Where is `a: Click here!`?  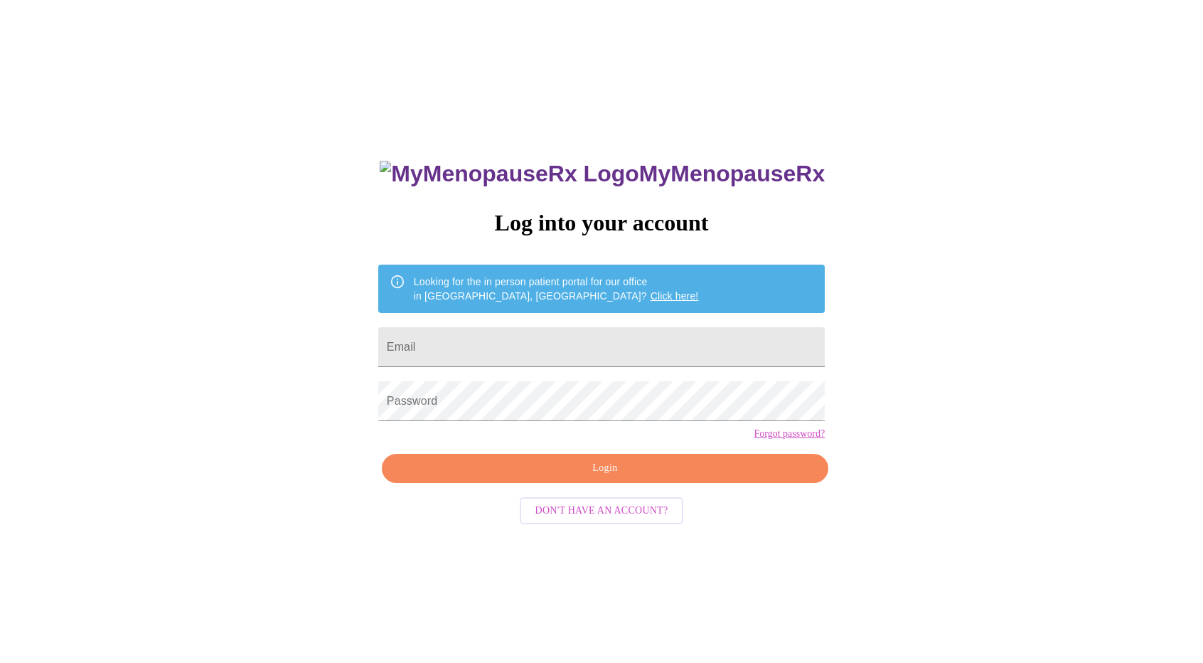 a: Click here! is located at coordinates (675, 296).